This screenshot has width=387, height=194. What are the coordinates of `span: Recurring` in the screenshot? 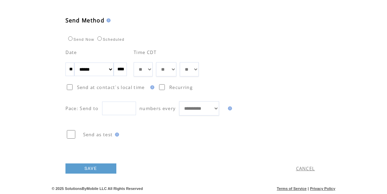 It's located at (181, 87).